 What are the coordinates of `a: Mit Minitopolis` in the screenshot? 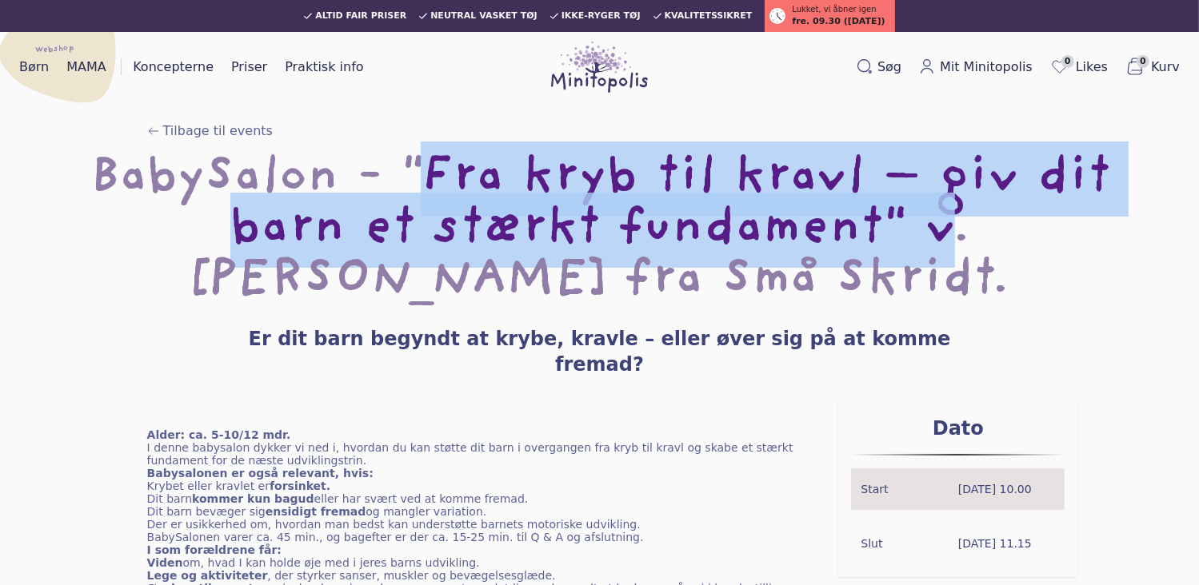 It's located at (976, 67).